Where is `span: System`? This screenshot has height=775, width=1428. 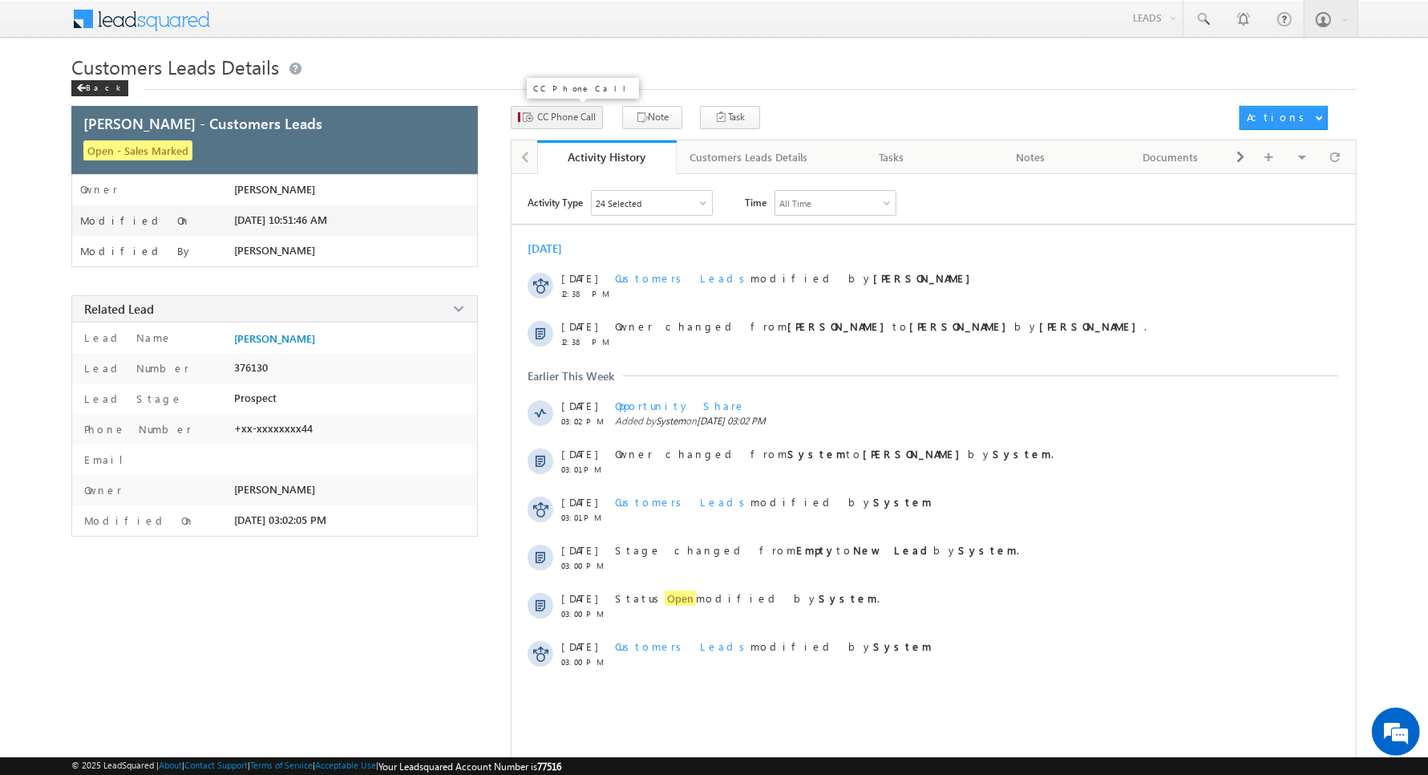
span: System is located at coordinates (670, 420).